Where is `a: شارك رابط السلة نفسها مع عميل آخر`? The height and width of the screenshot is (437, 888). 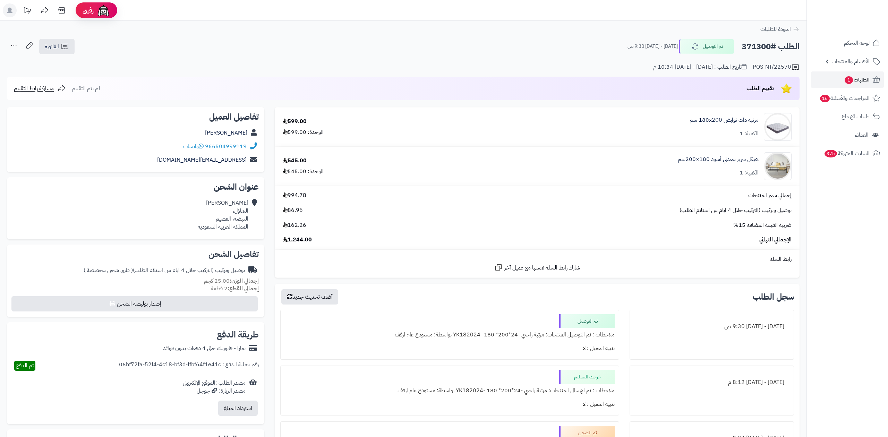
a: شارك رابط السلة نفسها مع عميل آخر is located at coordinates (537, 267).